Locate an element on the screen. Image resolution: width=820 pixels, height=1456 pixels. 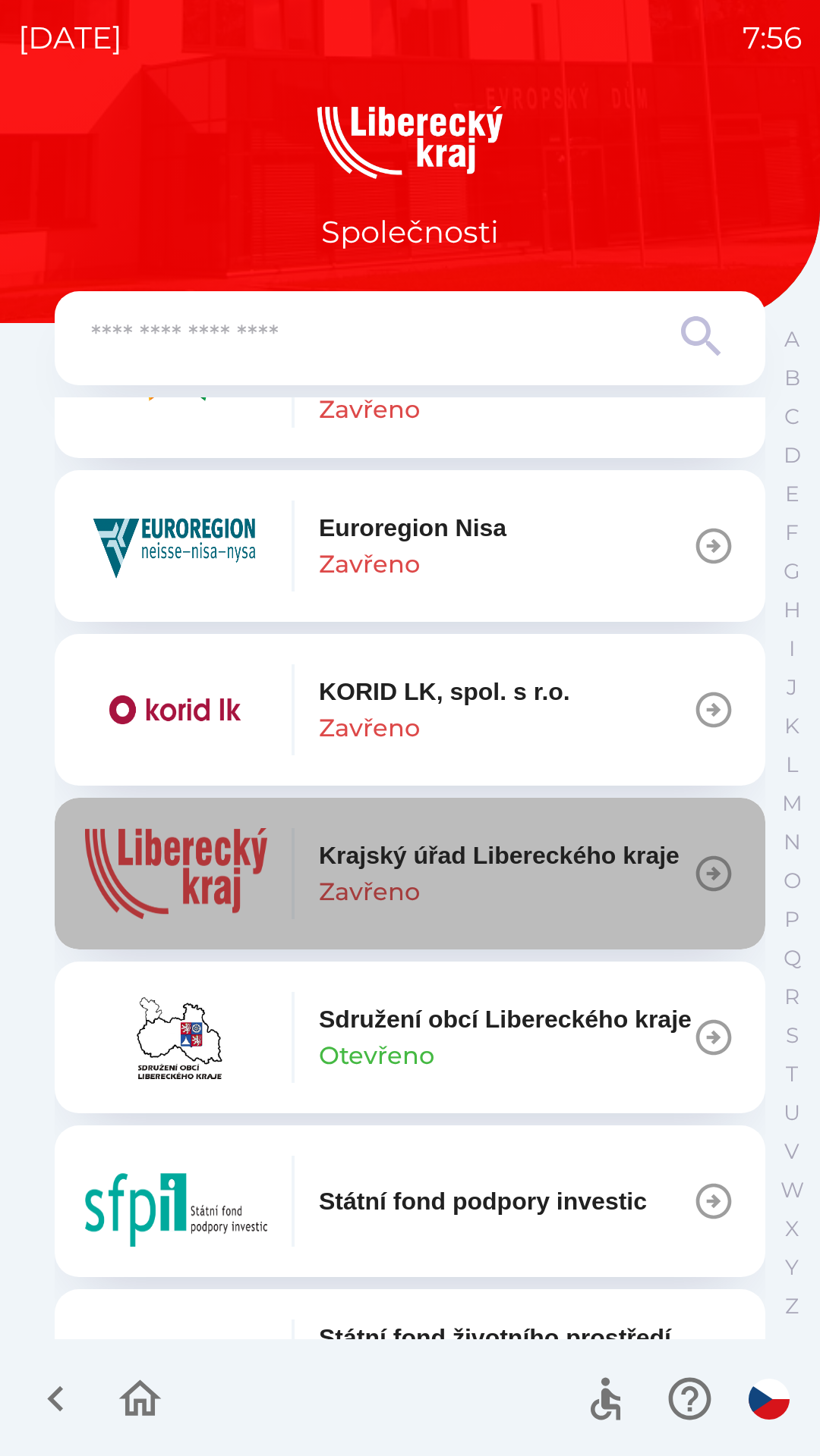
button: W is located at coordinates (792, 1191).